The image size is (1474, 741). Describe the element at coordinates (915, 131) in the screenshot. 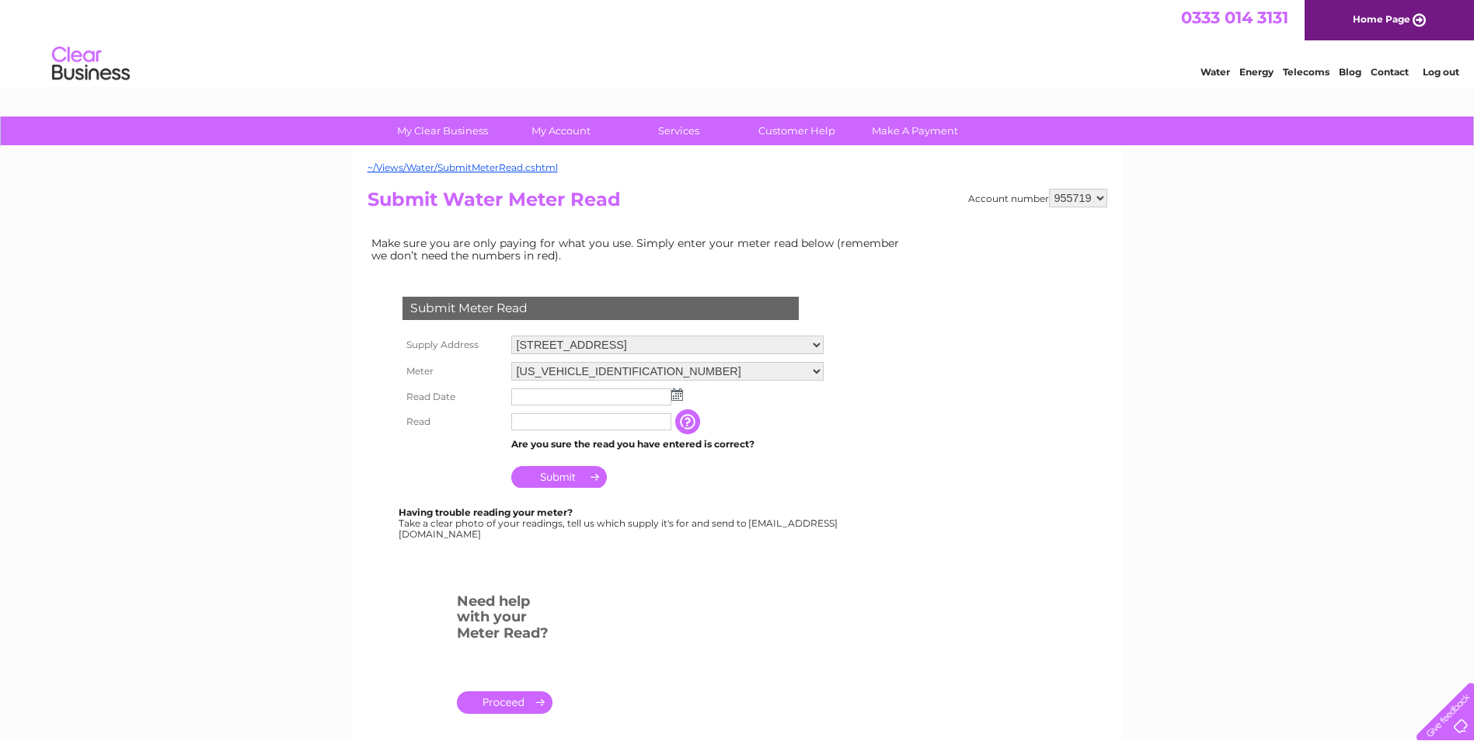

I see `a: Make A Payment` at that location.